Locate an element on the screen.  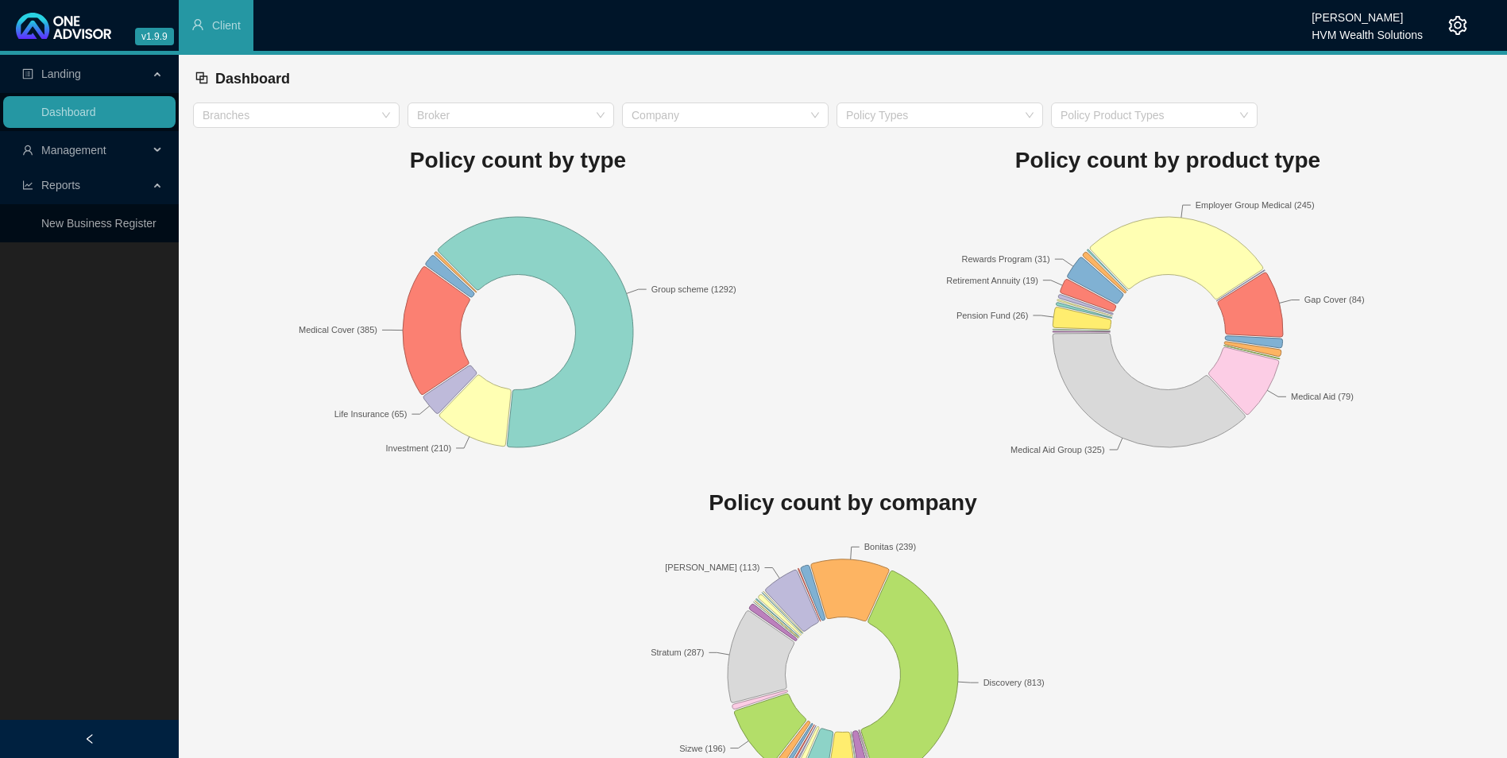
img: 2df55531c6924b55f21c4cf5d4484680-logo-light.svg is located at coordinates (64, 25).